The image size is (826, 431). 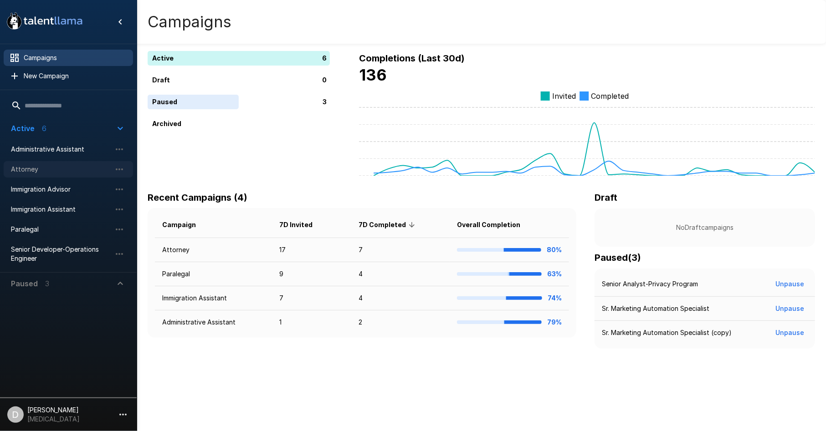 I want to click on span: 7D Completed, so click(x=388, y=225).